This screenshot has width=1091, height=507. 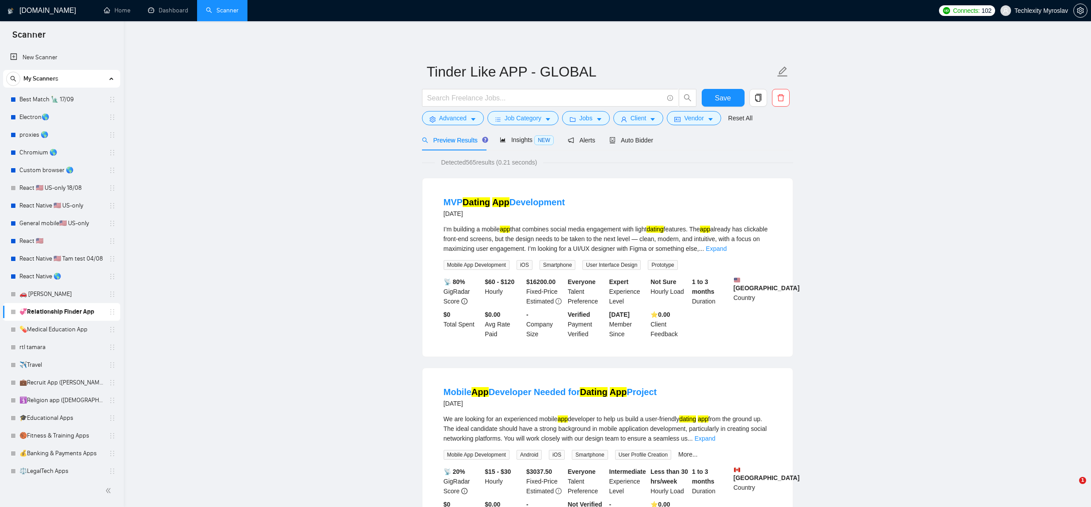 What do you see at coordinates (540, 491) in the screenshot?
I see `span: Estimated` at bounding box center [540, 491].